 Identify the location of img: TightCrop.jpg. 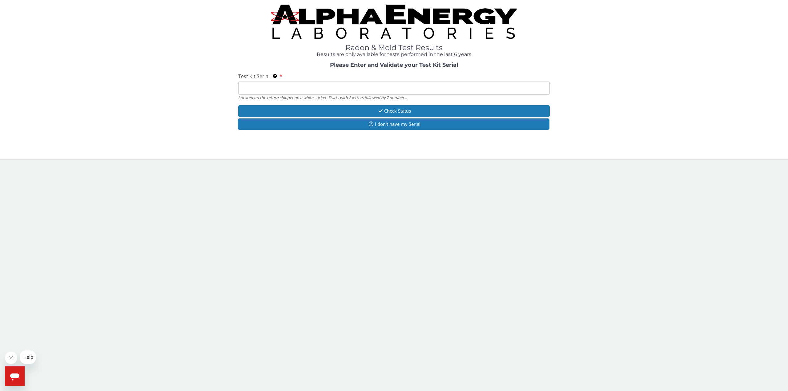
(394, 22).